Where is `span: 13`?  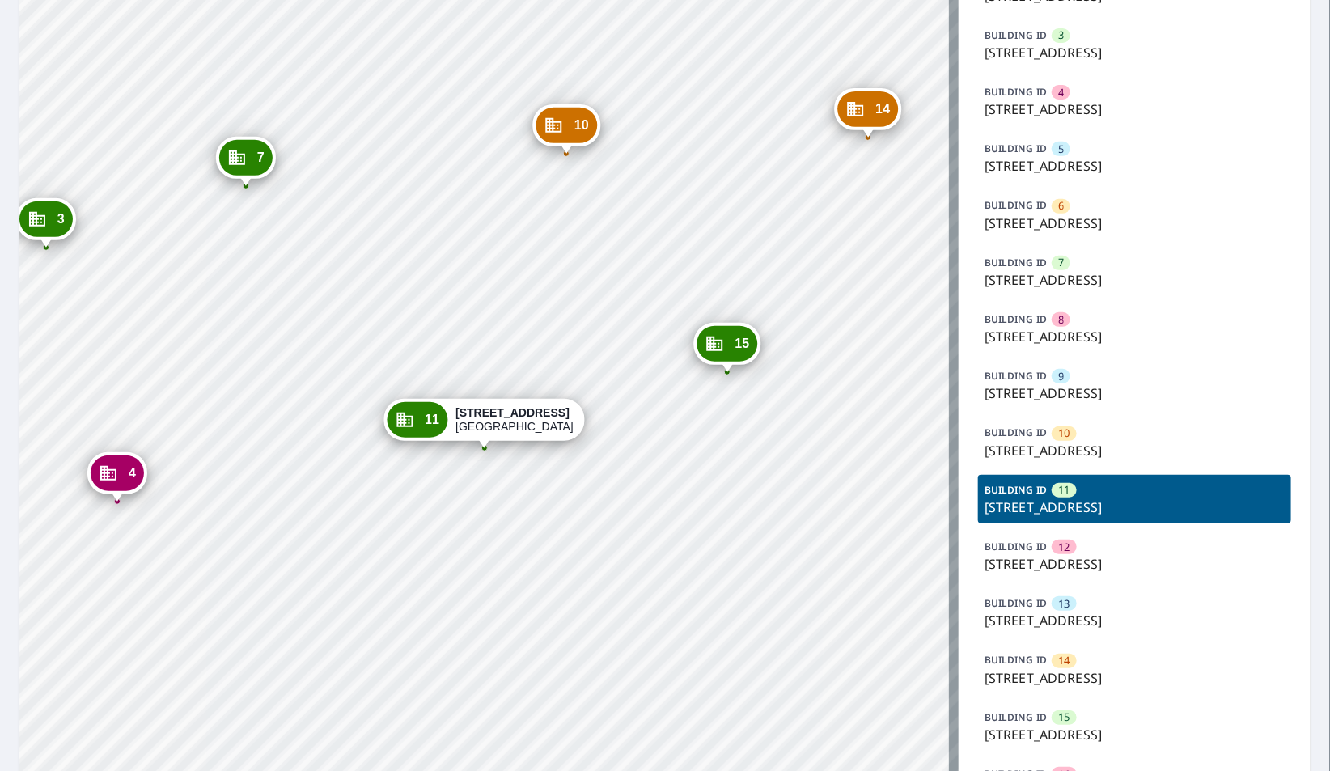 span: 13 is located at coordinates (1063, 603).